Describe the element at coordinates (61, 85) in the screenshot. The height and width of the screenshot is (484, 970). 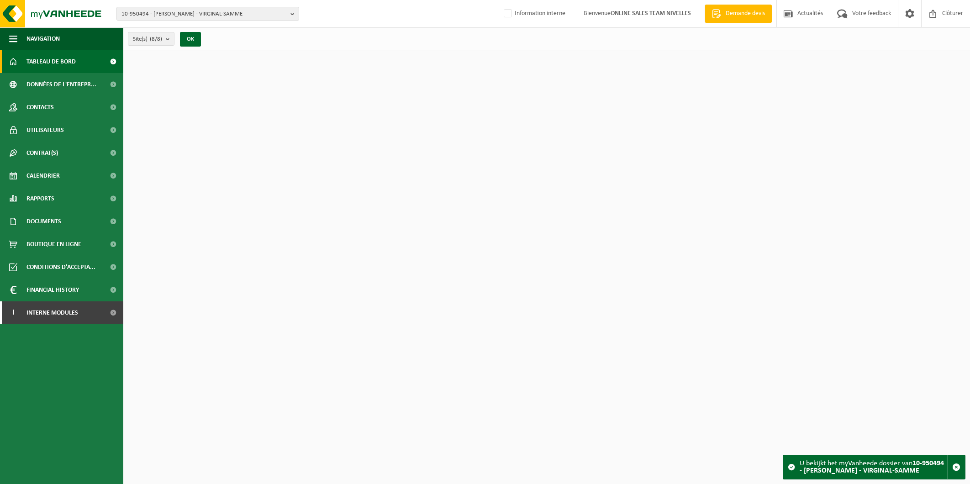
I see `span: Données de l'entrepr...` at that location.